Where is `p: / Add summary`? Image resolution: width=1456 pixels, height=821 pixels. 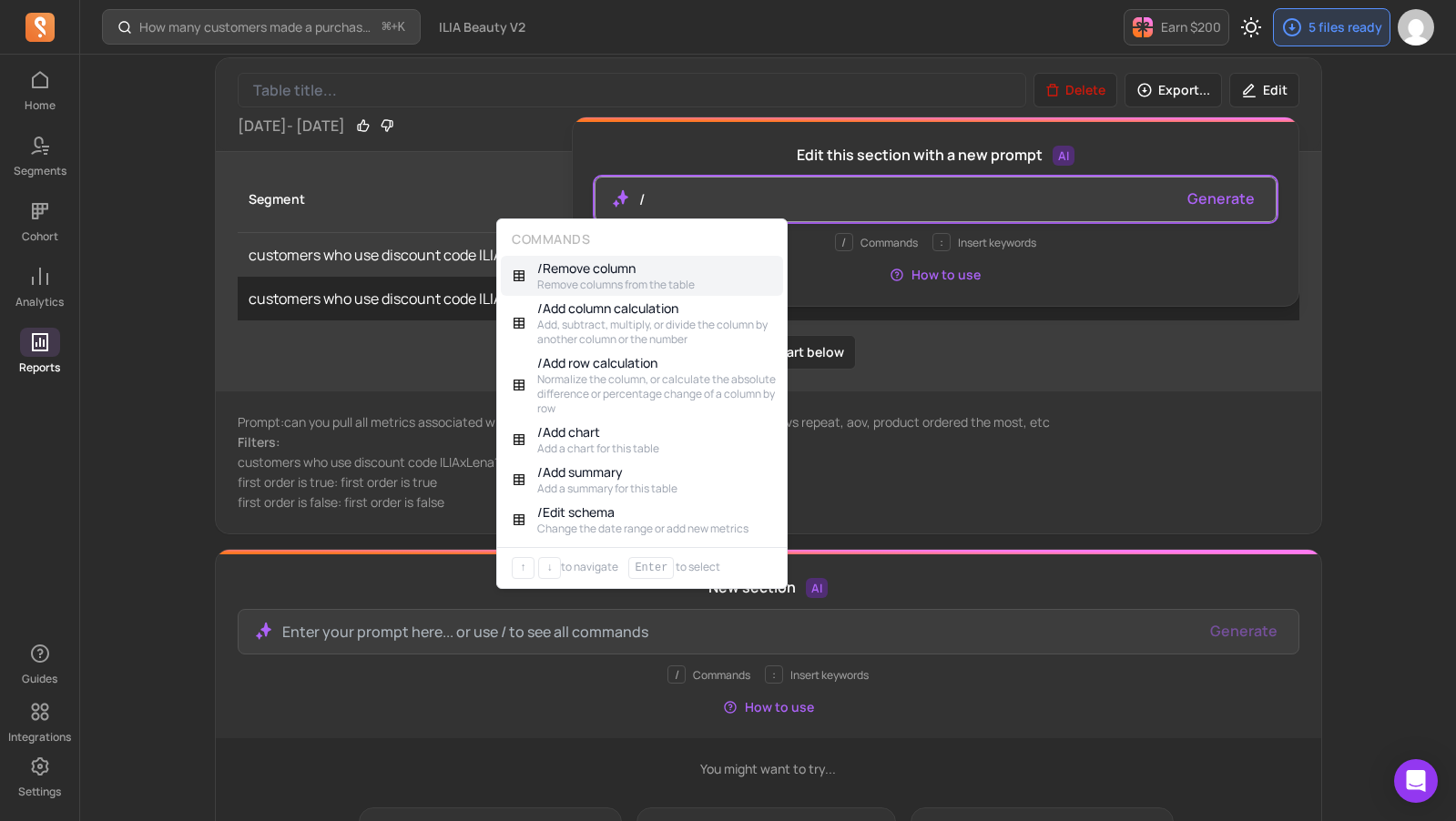 p: / Add summary is located at coordinates (607, 472).